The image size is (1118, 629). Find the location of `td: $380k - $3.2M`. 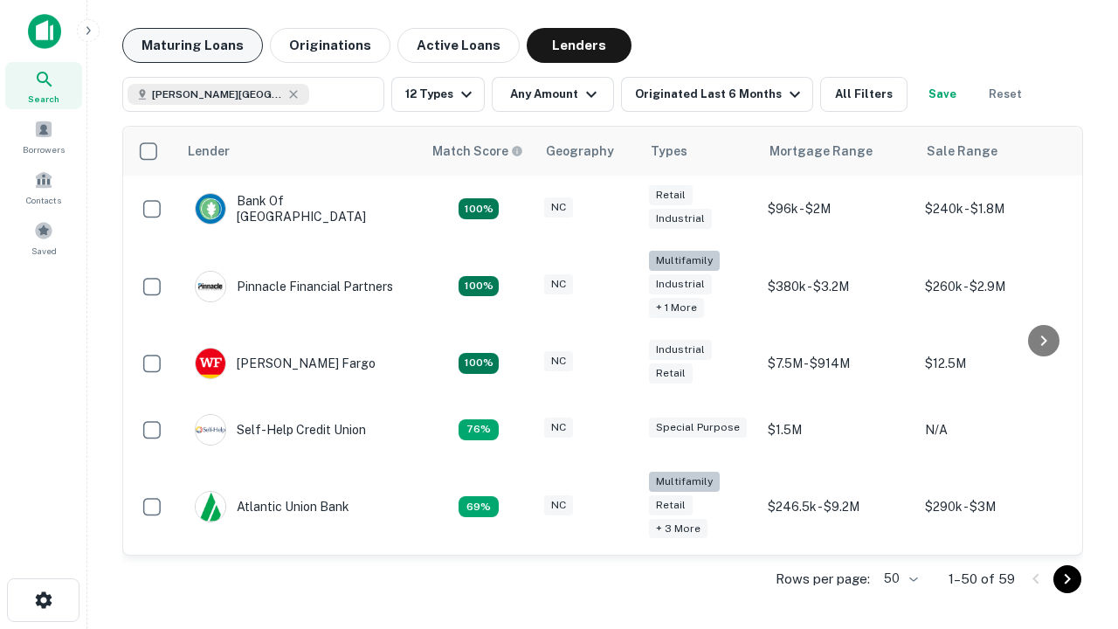

td: $380k - $3.2M is located at coordinates (838, 286).